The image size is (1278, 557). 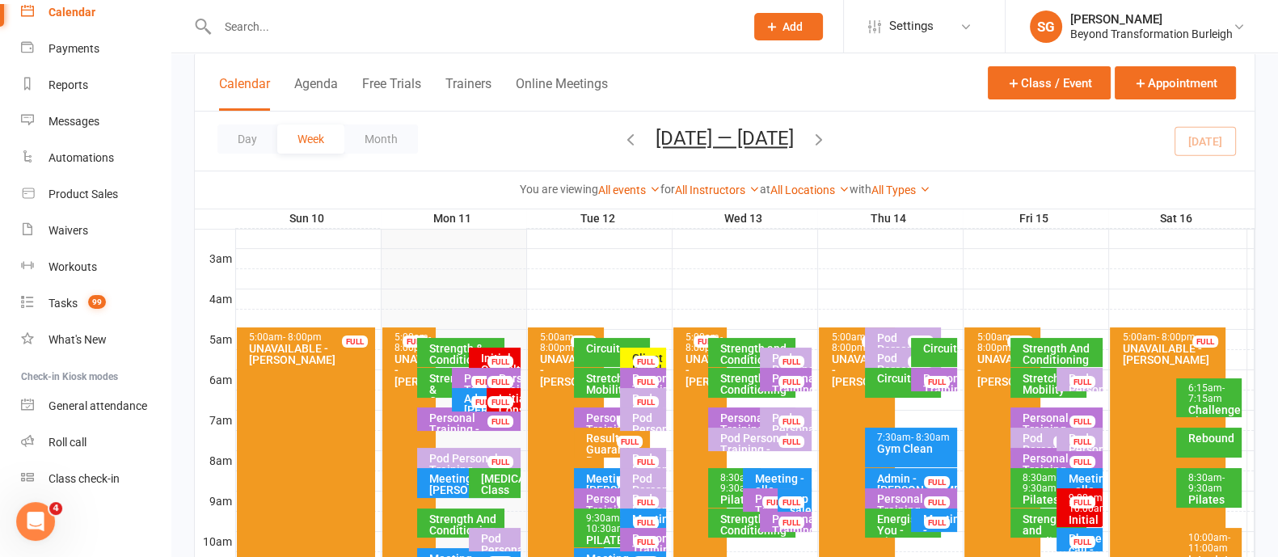 I want to click on a: Reports, so click(x=95, y=85).